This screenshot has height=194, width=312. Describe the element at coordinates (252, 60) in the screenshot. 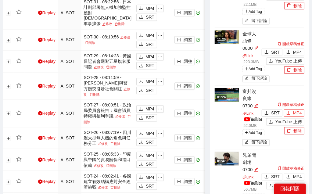

I see `p: | 223.3 MB` at that location.